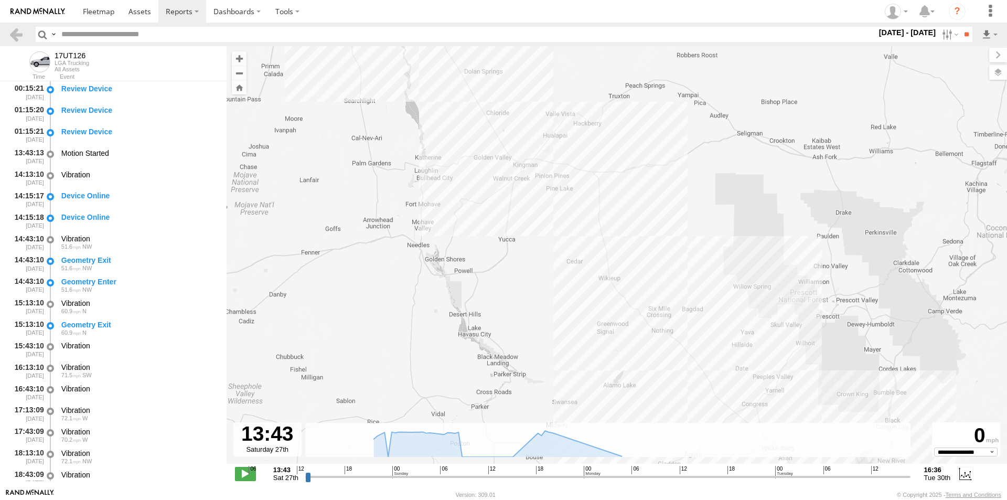 This screenshot has height=500, width=1007. What do you see at coordinates (87, 461) in the screenshot?
I see `span: Heading: 305` at bounding box center [87, 461].